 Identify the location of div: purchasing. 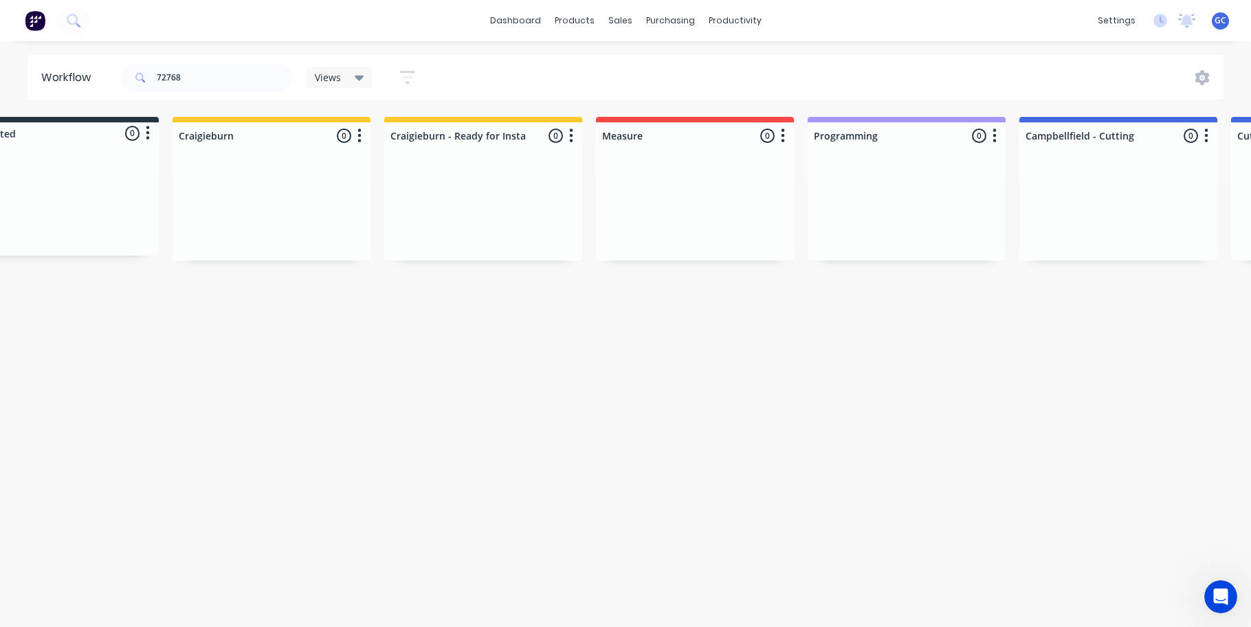
(670, 21).